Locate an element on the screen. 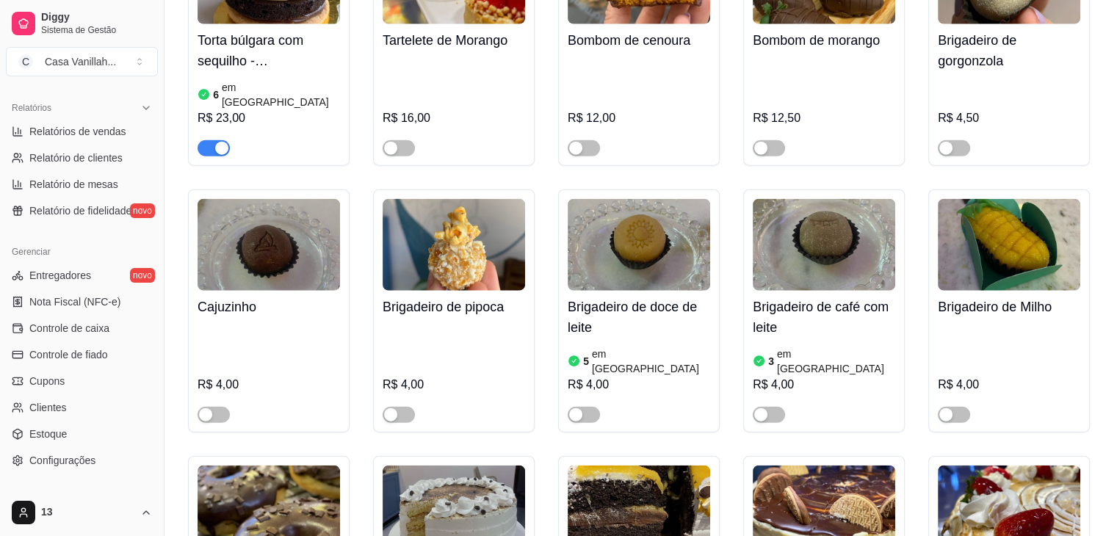  a: Relatório de mesas is located at coordinates (81, 184).